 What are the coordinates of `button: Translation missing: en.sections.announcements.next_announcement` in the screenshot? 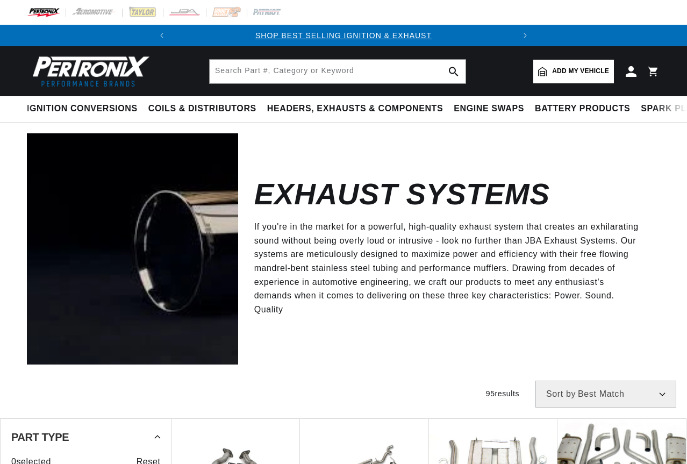 It's located at (525, 35).